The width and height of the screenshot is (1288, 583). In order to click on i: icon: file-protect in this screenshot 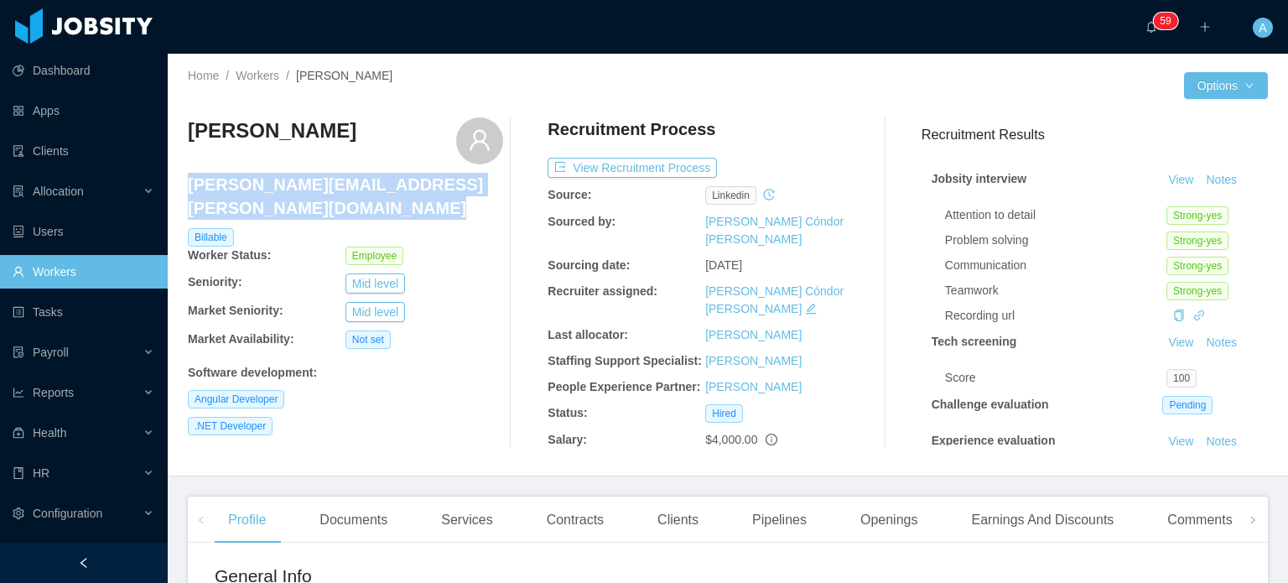, I will do `click(18, 352)`.